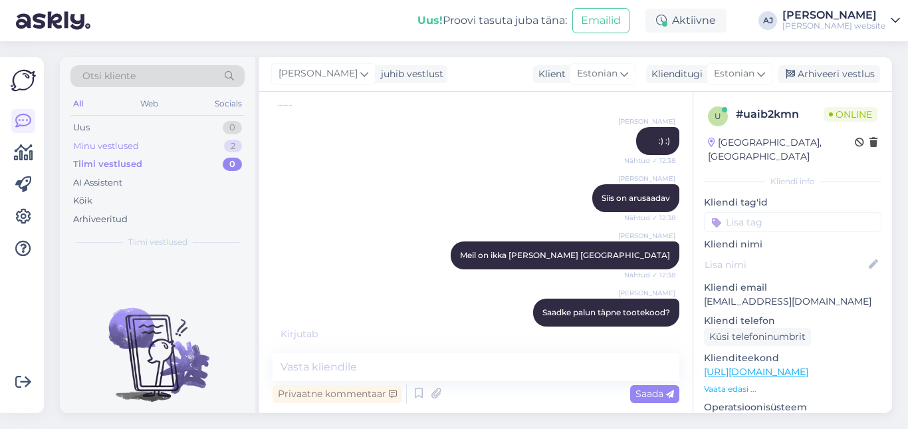  I want to click on button: Emailid, so click(601, 21).